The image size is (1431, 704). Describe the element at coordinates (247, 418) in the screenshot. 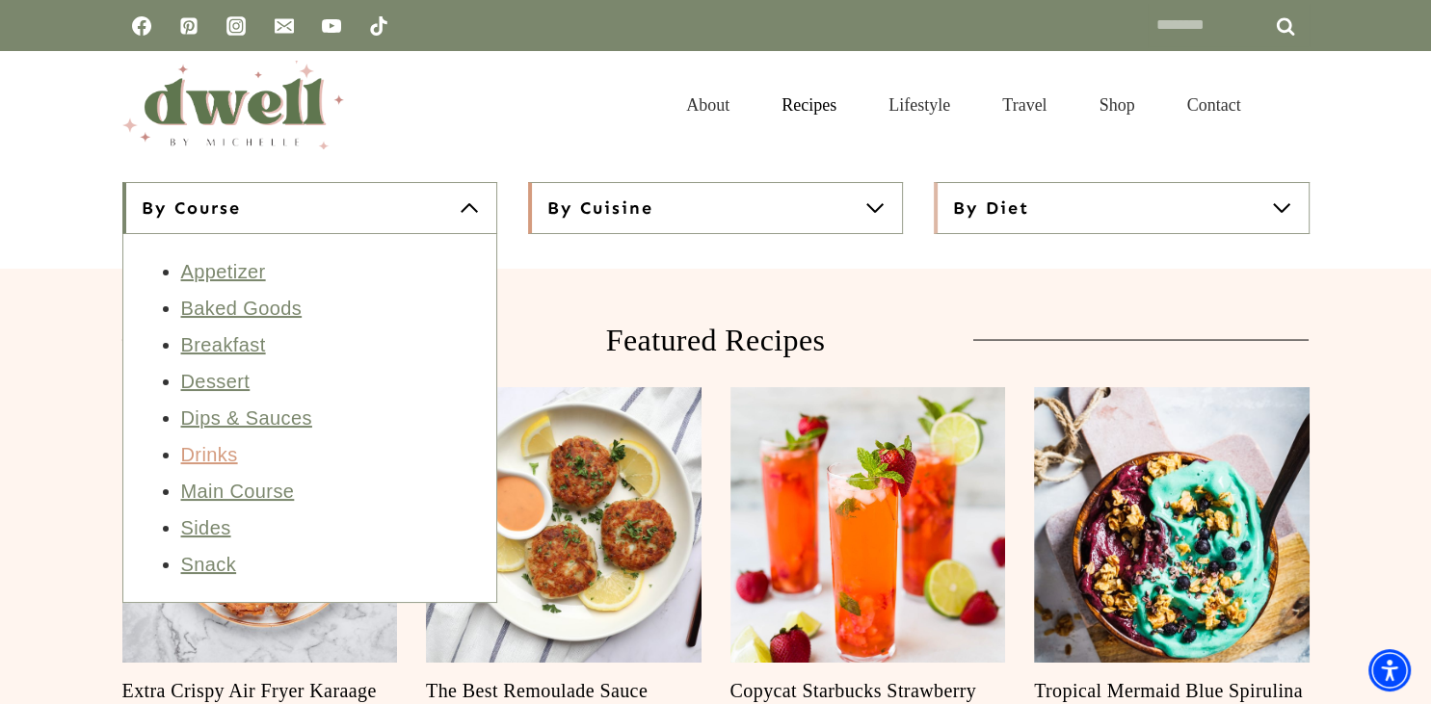

I see `a: Dips & Sauces` at that location.